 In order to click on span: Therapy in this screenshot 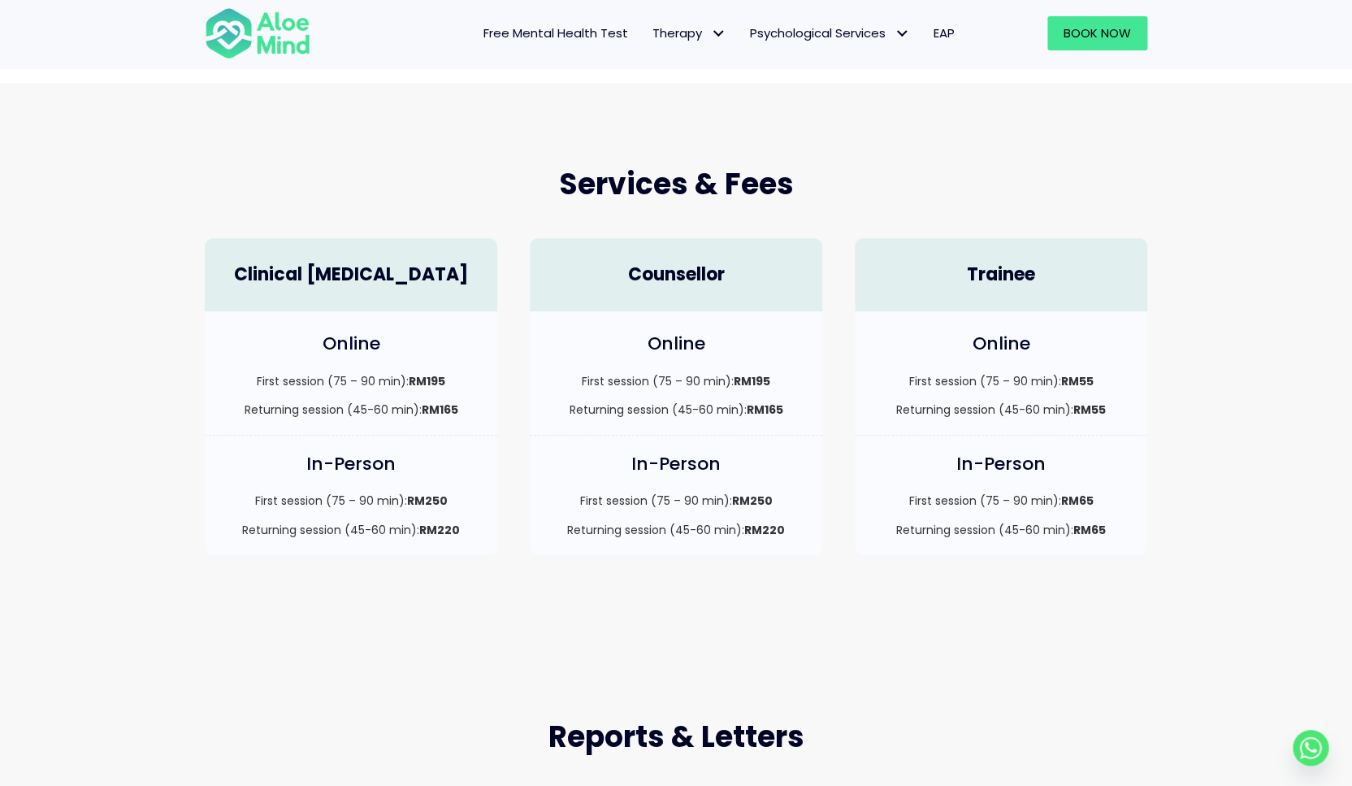, I will do `click(689, 33)`.